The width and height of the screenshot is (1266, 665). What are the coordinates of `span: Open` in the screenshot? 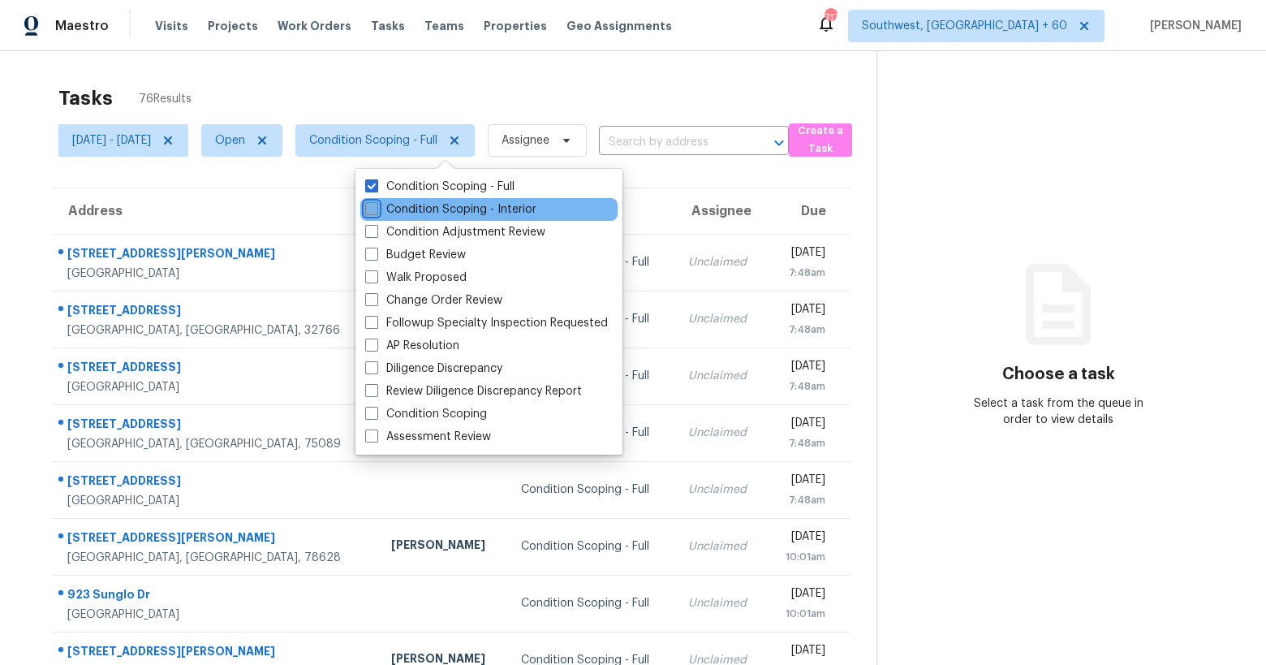 It's located at (230, 140).